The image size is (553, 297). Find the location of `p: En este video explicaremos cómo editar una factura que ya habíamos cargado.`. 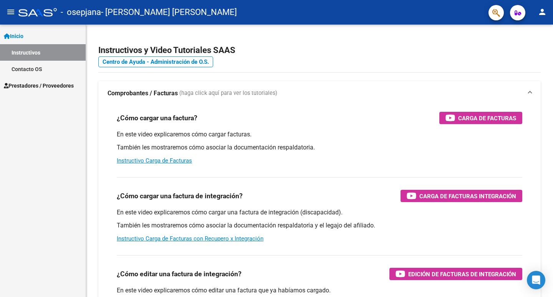

p: En este video explicaremos cómo editar una factura que ya habíamos cargado. is located at coordinates (319, 290).